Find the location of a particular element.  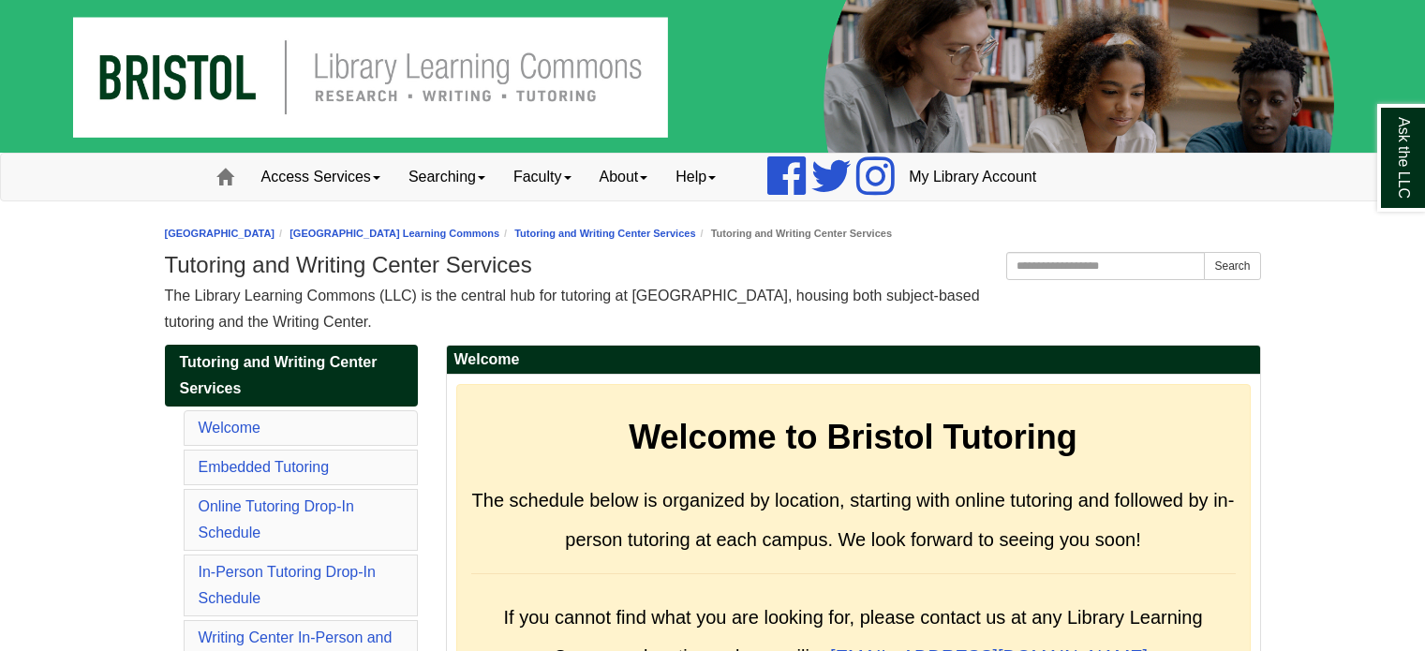

a: Faculty is located at coordinates (543, 177).